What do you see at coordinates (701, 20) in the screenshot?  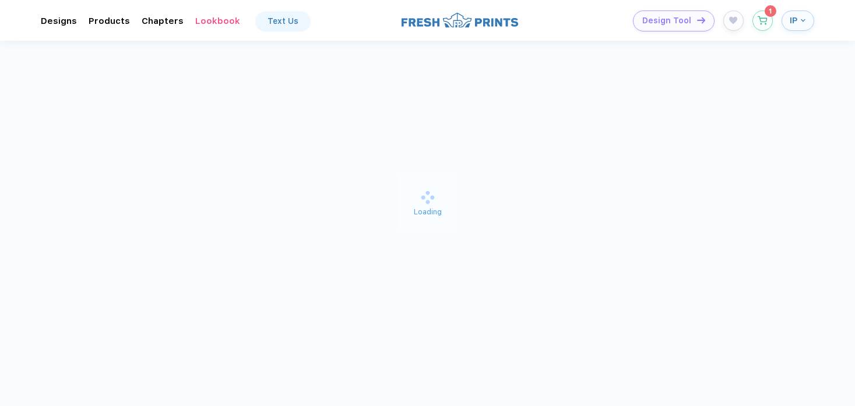 I see `img: icon` at bounding box center [701, 20].